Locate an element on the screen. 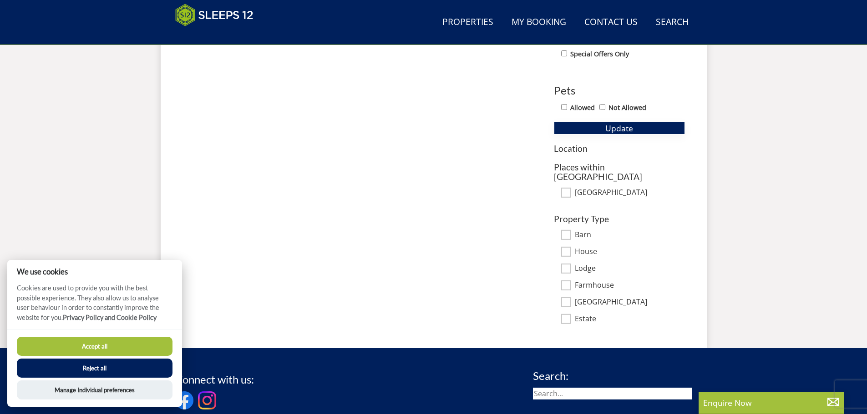 Image resolution: width=867 pixels, height=414 pixels. label: Not Allowed is located at coordinates (627, 108).